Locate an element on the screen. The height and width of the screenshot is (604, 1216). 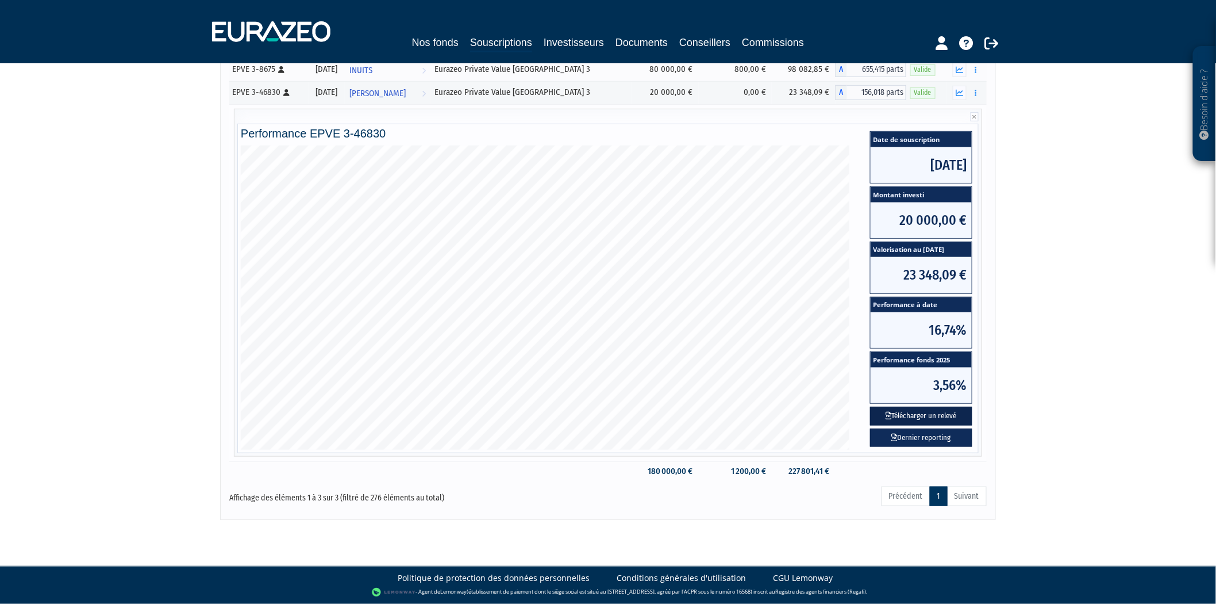
td: 0,00 € is located at coordinates (736, 93).